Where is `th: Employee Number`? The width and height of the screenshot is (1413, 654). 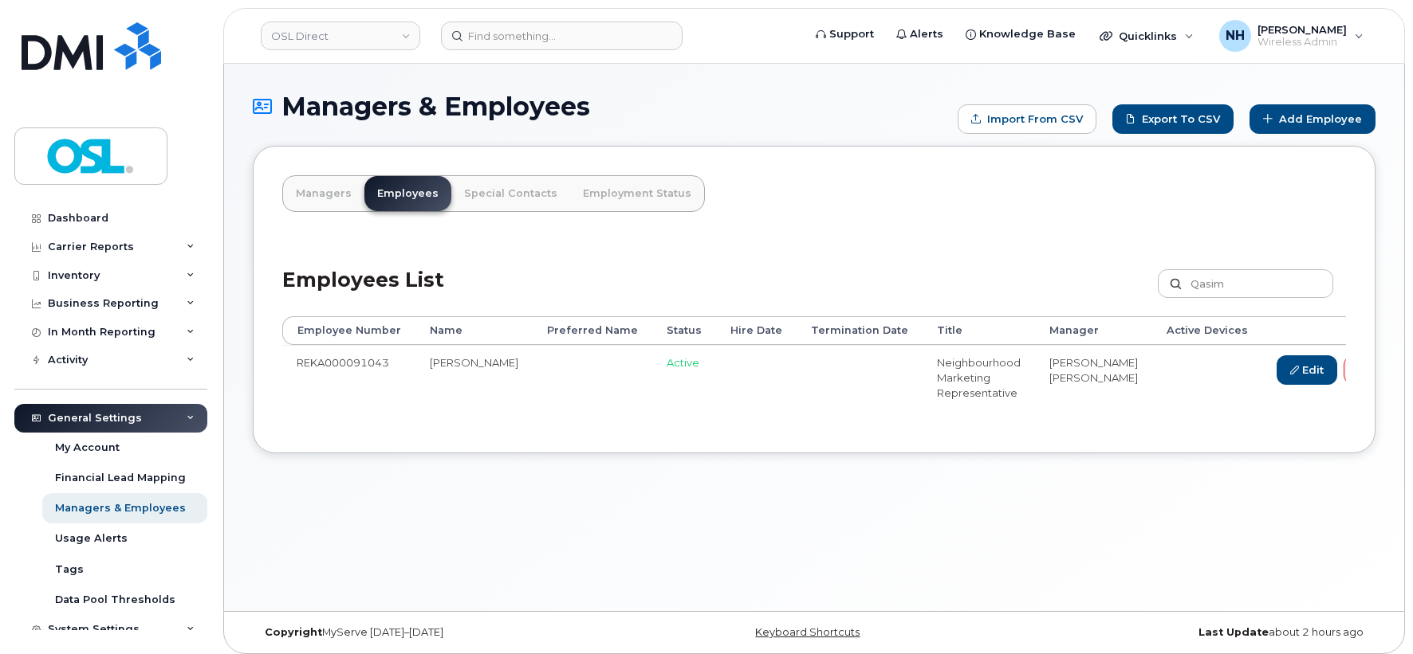
th: Employee Number is located at coordinates (348, 331).